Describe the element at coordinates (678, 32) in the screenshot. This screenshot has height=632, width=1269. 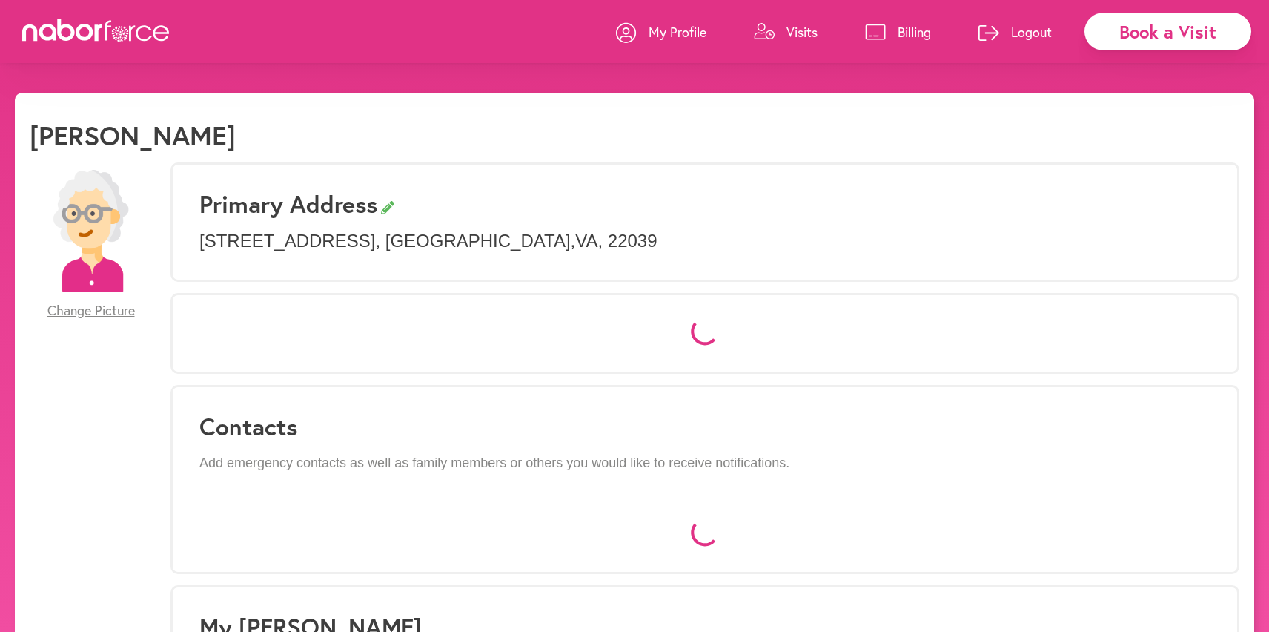
I see `p: My Profile` at that location.